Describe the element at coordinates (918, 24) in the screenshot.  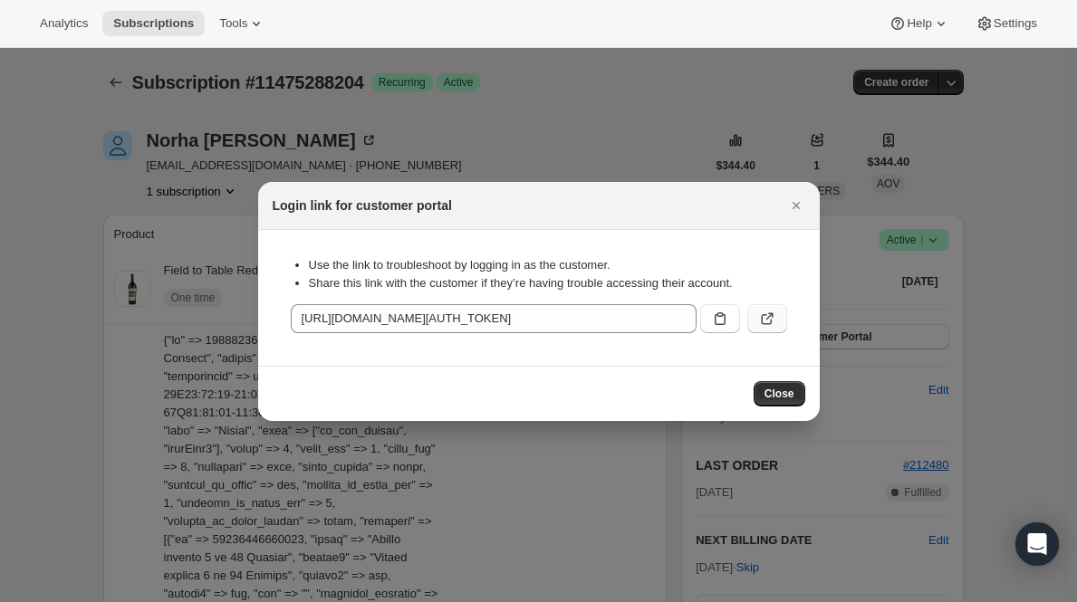
I see `span: Help` at that location.